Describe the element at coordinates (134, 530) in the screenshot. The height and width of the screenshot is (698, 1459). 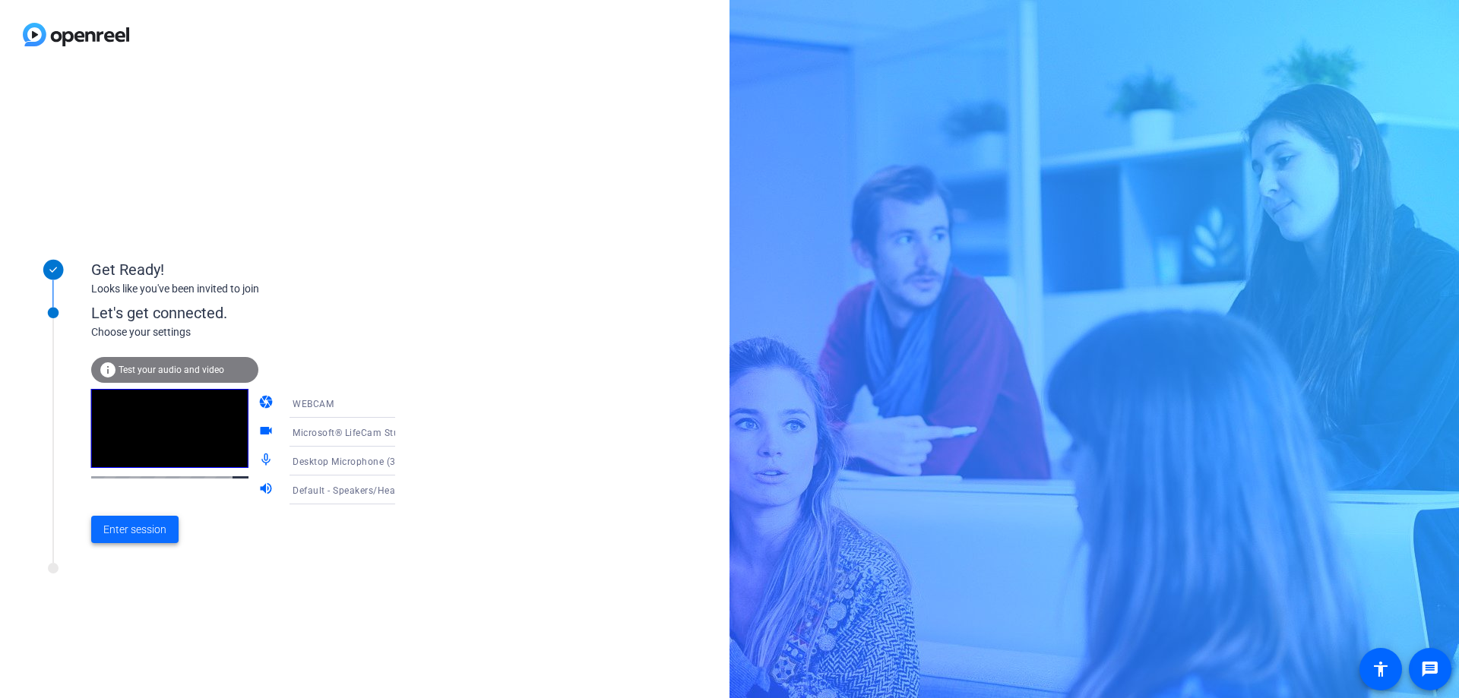
I see `button: Enter session` at that location.